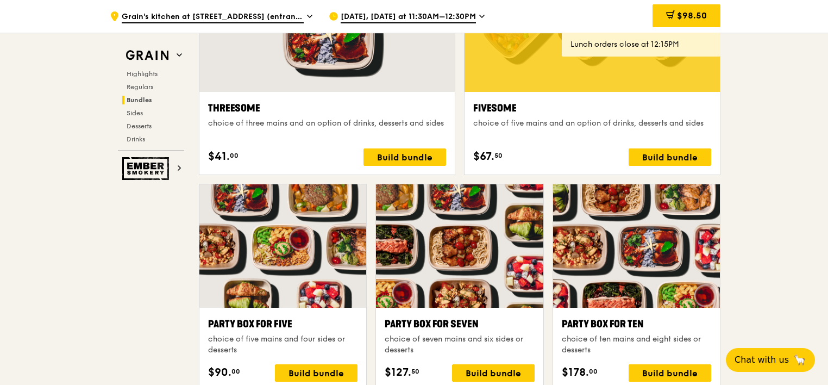  Describe the element at coordinates (692, 15) in the screenshot. I see `span: $98.50` at that location.